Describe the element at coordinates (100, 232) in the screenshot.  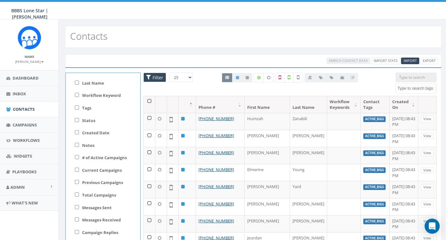
I see `label: Campaign Replies` at that location.